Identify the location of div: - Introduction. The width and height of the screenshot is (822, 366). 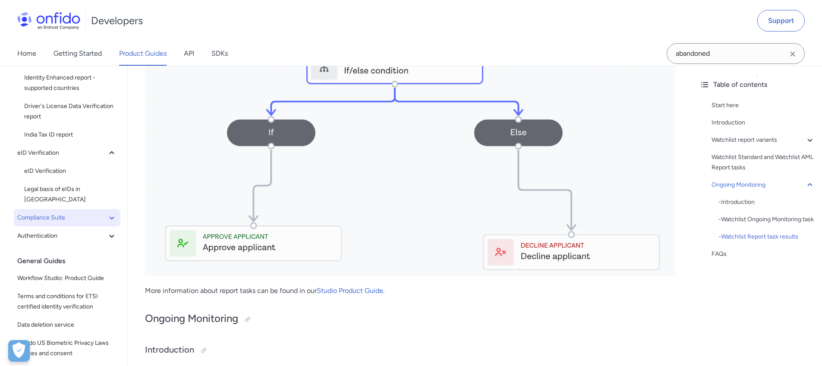
(767, 202).